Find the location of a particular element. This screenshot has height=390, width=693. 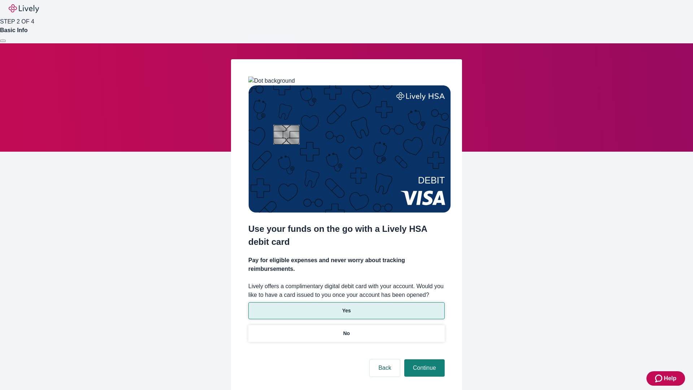

label: Lively offers a complimentary digital debit card with your account. Would you like to have a card... is located at coordinates (346, 290).